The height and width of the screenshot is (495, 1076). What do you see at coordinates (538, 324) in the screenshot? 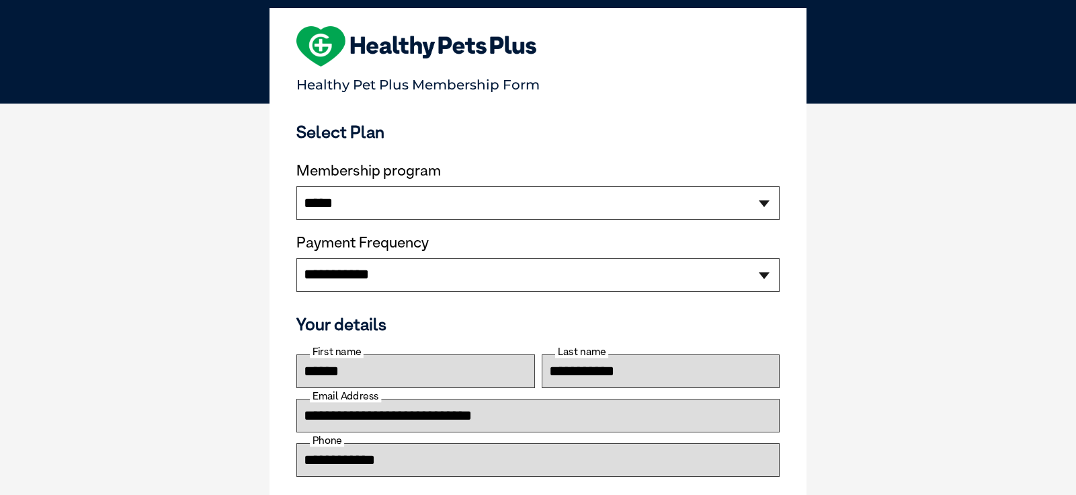
I see `h3: Your details` at bounding box center [538, 324].